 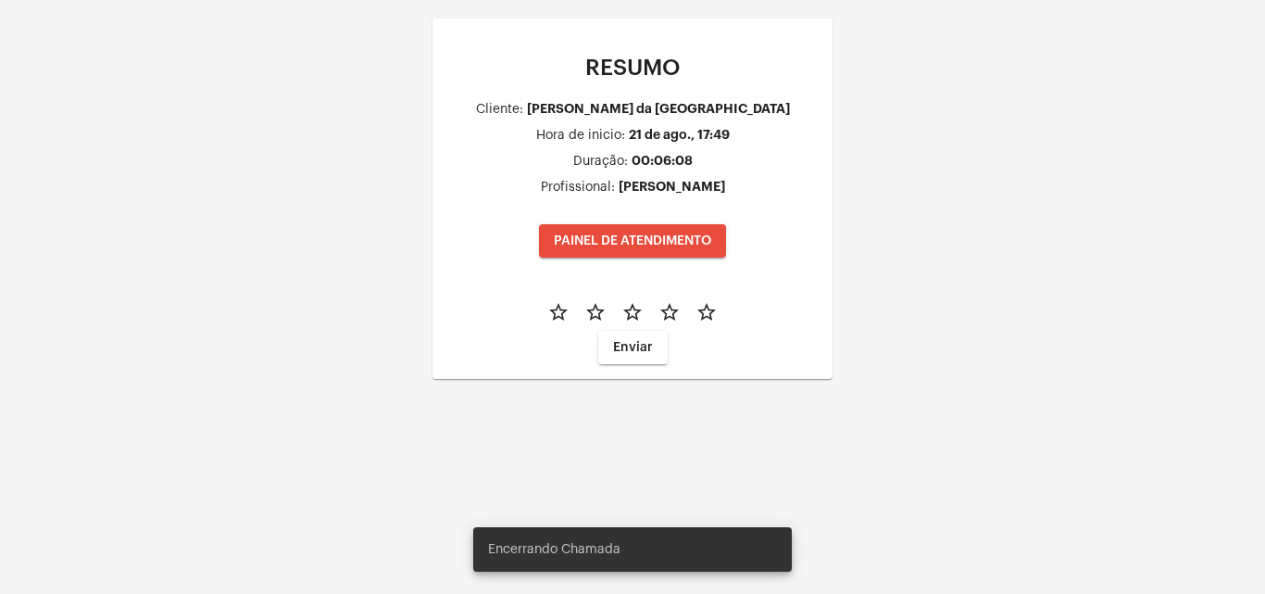 What do you see at coordinates (581, 135) in the screenshot?
I see `div: Hora de inicio:` at bounding box center [581, 135].